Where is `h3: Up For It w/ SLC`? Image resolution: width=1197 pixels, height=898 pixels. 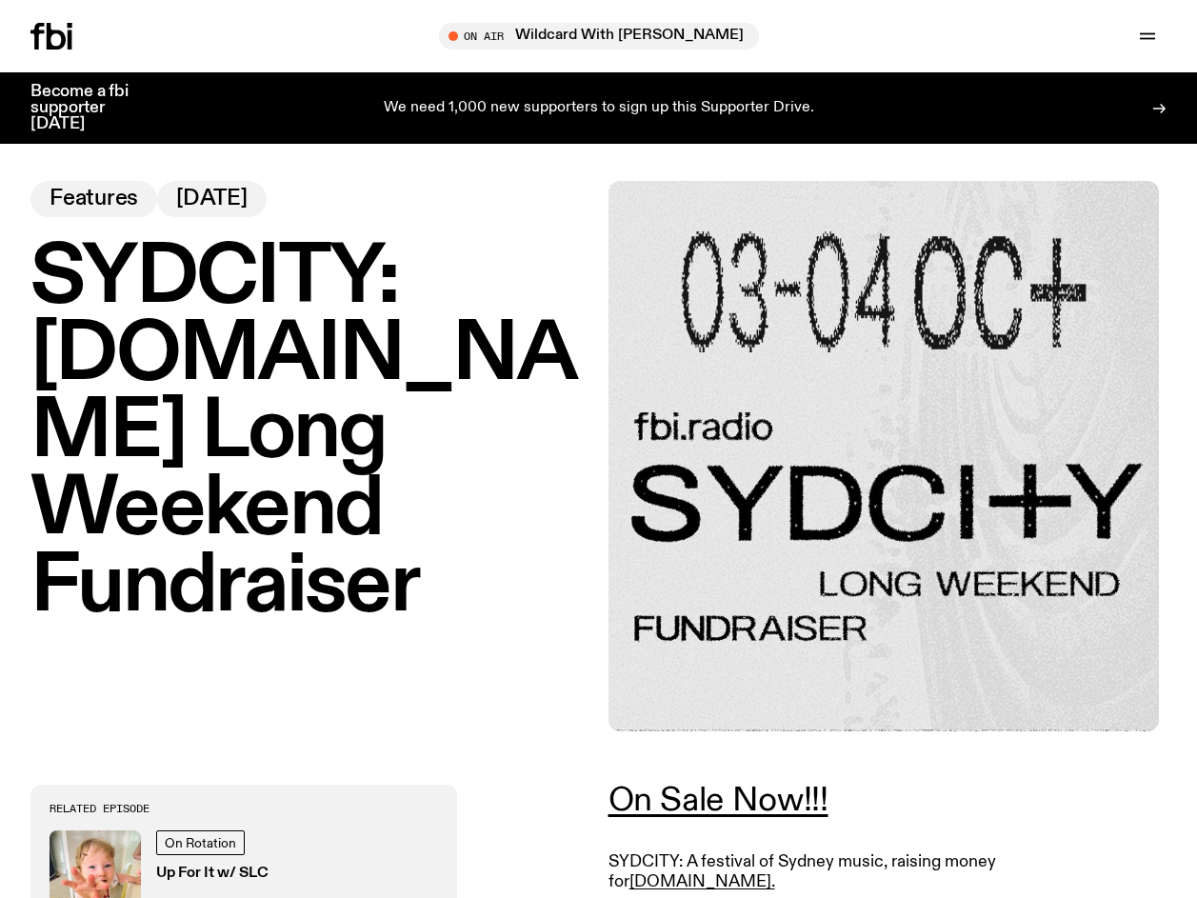 h3: Up For It w/ SLC is located at coordinates (212, 873).